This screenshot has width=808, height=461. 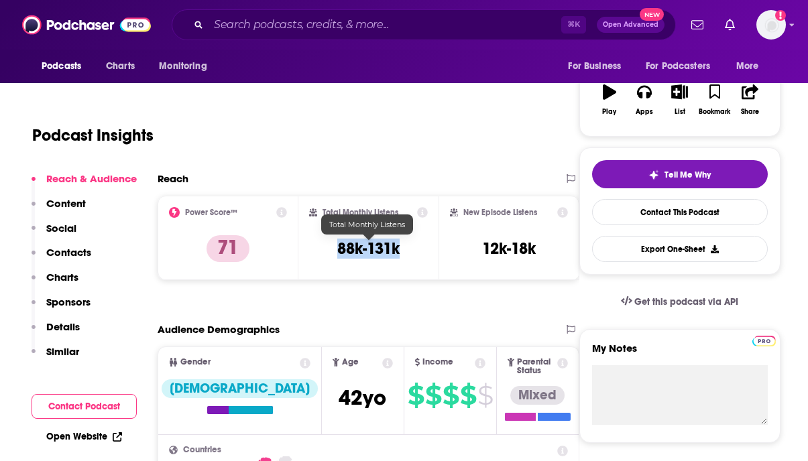 I want to click on div: Search podcasts, credits, & more..., so click(x=424, y=25).